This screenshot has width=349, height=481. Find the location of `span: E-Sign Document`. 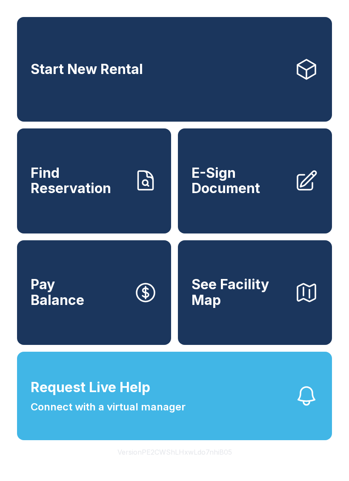

span: E-Sign Document is located at coordinates (239, 181).